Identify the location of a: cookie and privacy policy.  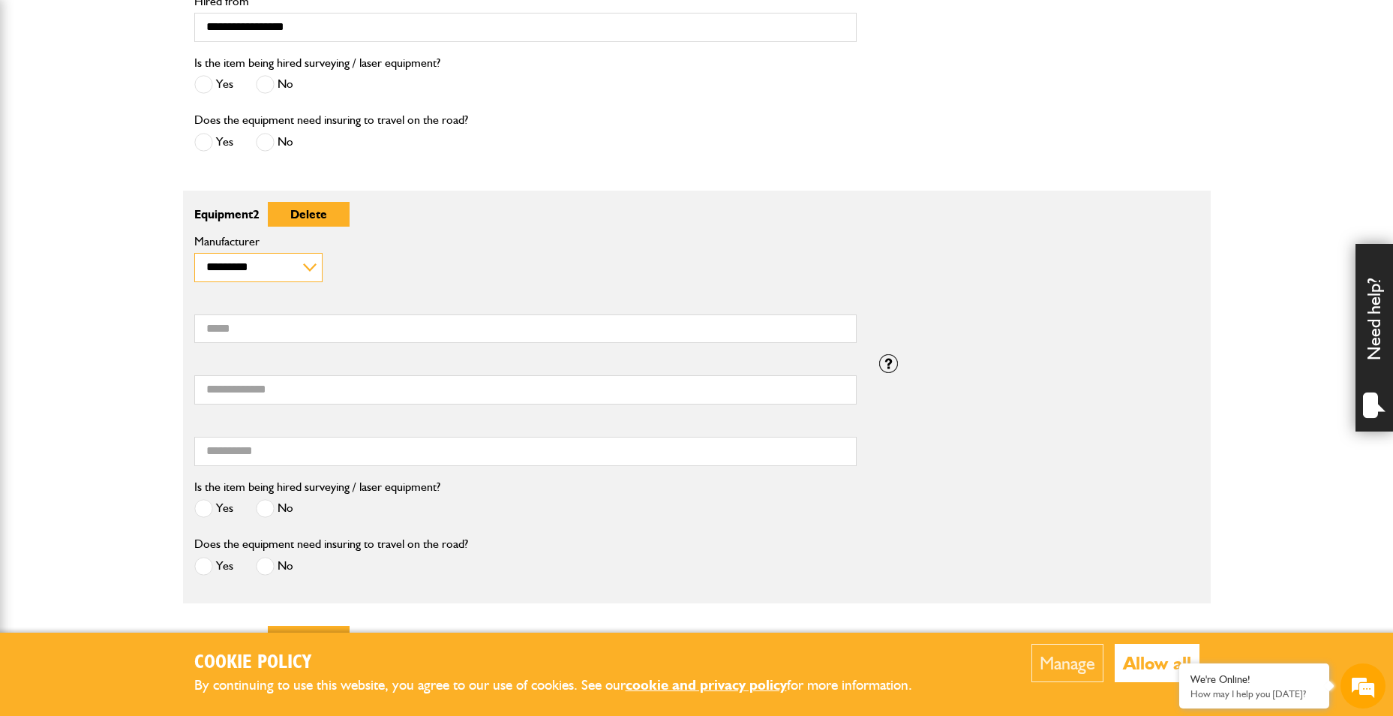
(706, 684).